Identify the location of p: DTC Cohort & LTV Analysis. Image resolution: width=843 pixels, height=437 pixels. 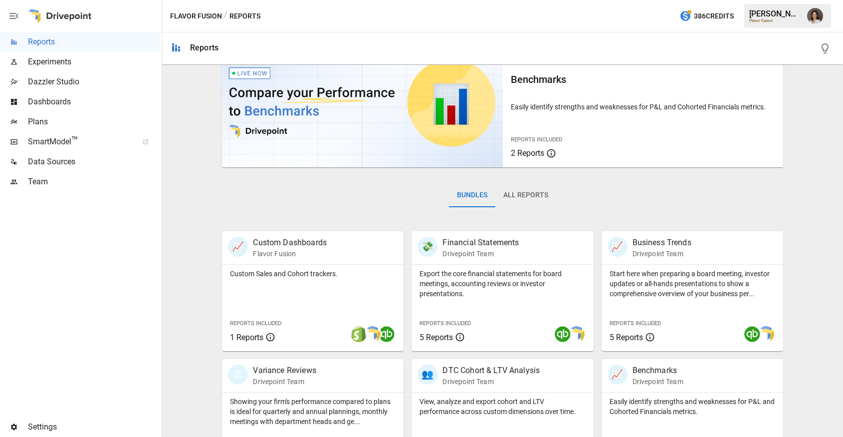
(491, 370).